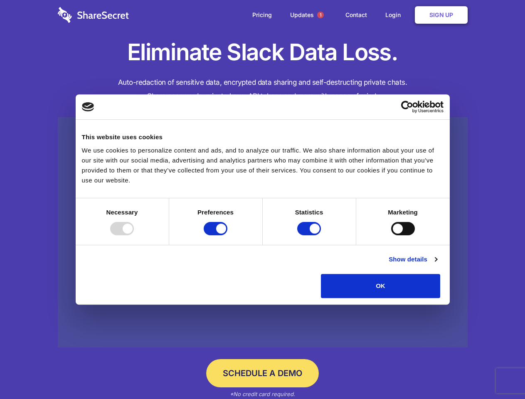 This screenshot has height=399, width=525. Describe the element at coordinates (263, 89) in the screenshot. I see `h4: Auto-redaction of sensitive data, encrypted data sharing and self-destructing private chats. Shar...` at that location.